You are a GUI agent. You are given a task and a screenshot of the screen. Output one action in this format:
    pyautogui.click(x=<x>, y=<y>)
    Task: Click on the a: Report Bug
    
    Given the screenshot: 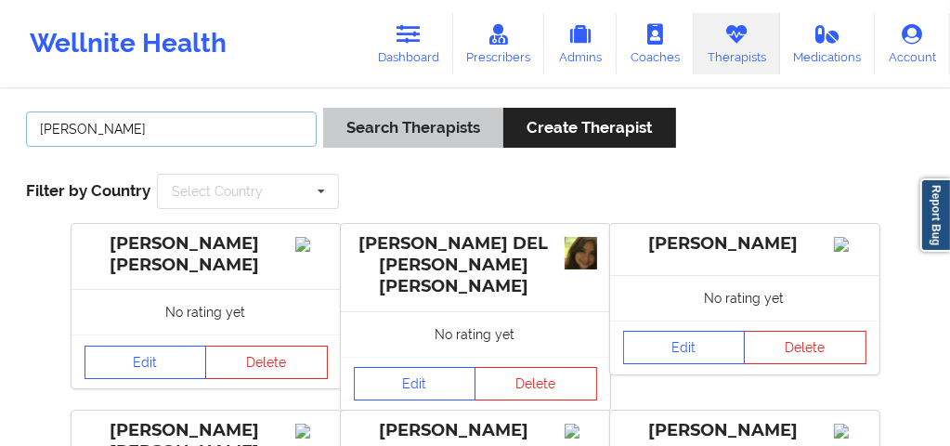 What is the action you would take?
    pyautogui.click(x=935, y=214)
    